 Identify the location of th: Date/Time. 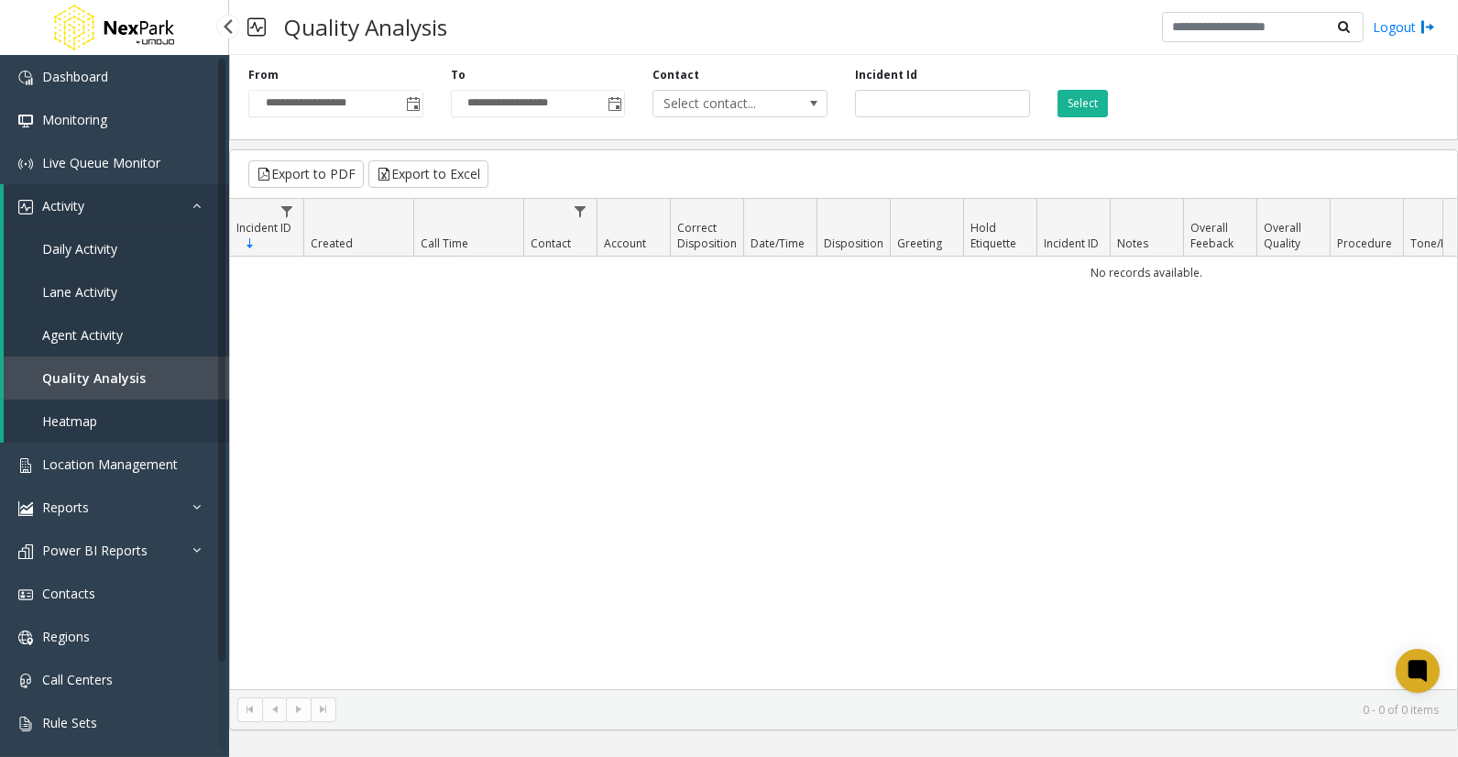
(780, 227).